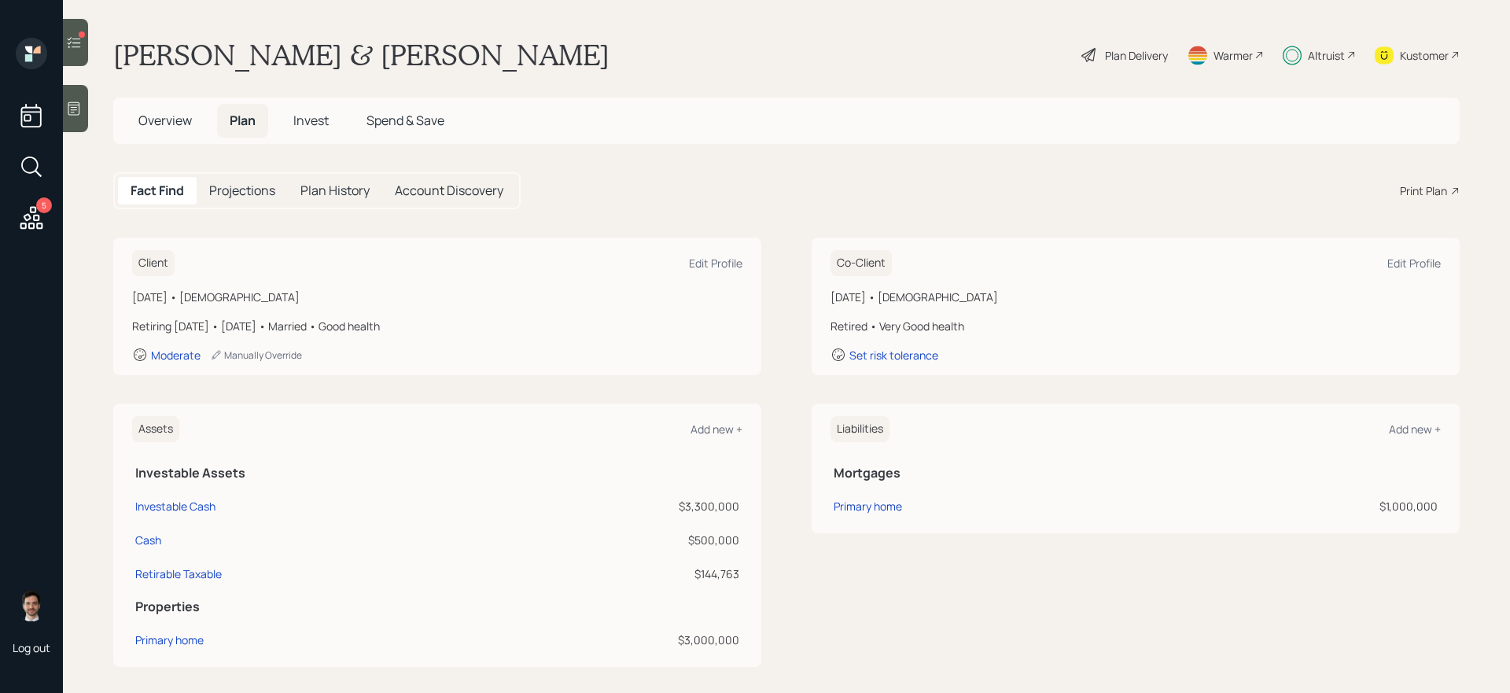 The height and width of the screenshot is (693, 1510). Describe the element at coordinates (335, 190) in the screenshot. I see `h5: Plan History` at that location.